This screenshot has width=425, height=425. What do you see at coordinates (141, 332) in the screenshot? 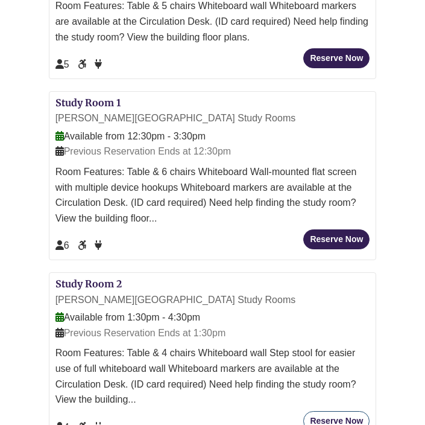
I see `span: Previous Reservation Ends at 1:30pm` at bounding box center [141, 332].